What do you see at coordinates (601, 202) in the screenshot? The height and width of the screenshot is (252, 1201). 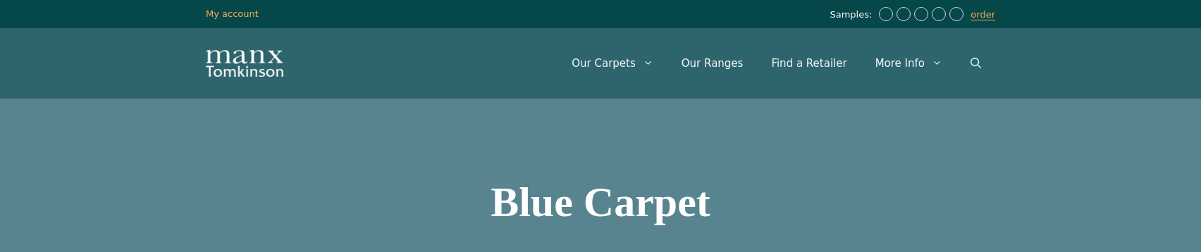 I see `h1: Blue Carpet` at bounding box center [601, 202].